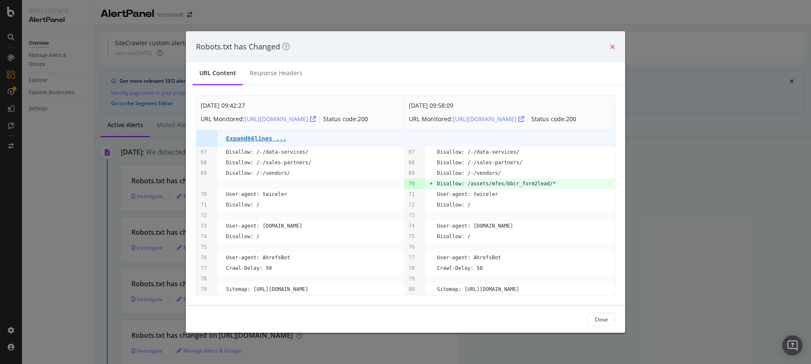 The width and height of the screenshot is (811, 364). Describe the element at coordinates (496, 184) in the screenshot. I see `pre: Disallow: /assets/mfes/bbcr_form2lead/*` at that location.